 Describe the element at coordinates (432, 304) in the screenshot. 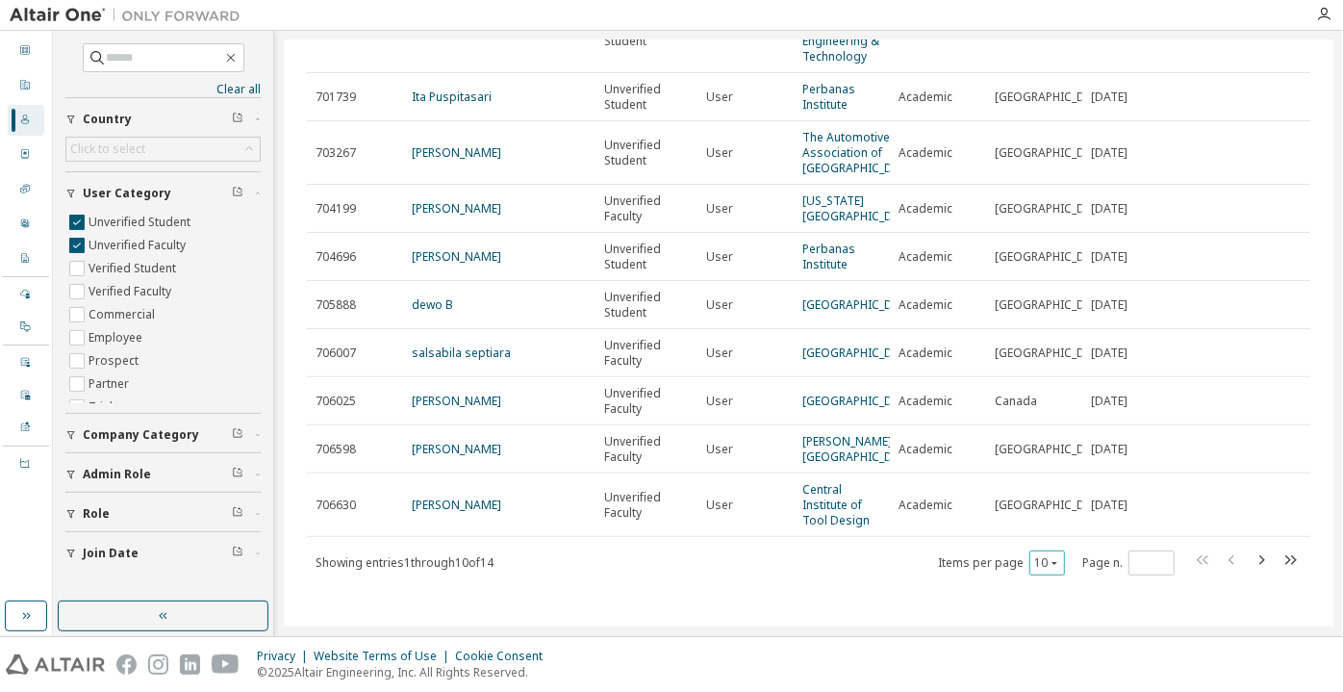

I see `a: dewo B` at that location.